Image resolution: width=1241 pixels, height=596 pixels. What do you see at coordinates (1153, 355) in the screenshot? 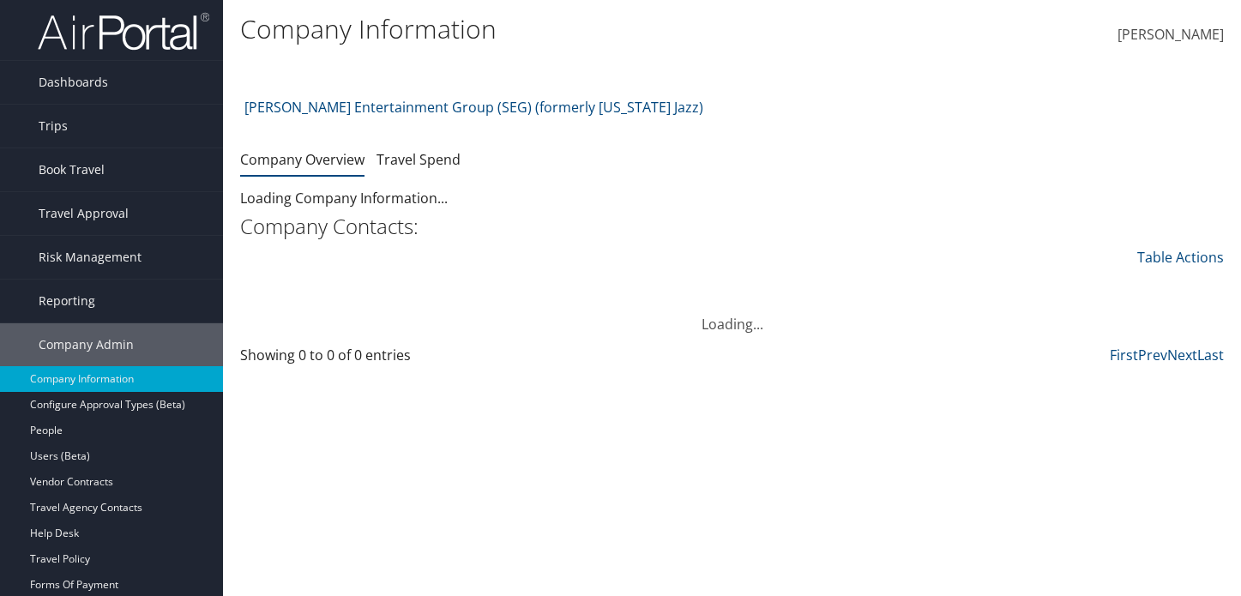
I see `a: Prev` at bounding box center [1153, 355].